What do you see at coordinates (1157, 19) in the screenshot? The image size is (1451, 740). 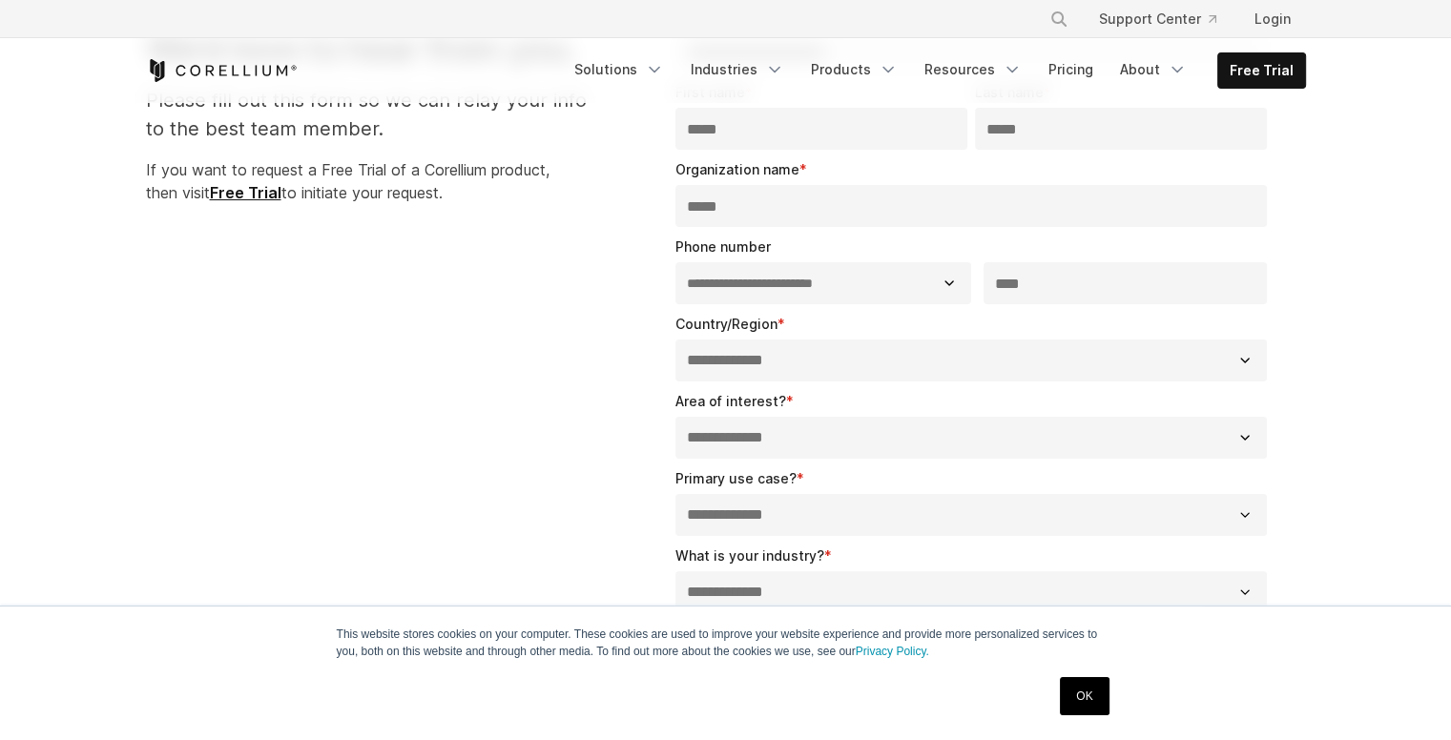 I see `a: Support Center` at bounding box center [1157, 19].